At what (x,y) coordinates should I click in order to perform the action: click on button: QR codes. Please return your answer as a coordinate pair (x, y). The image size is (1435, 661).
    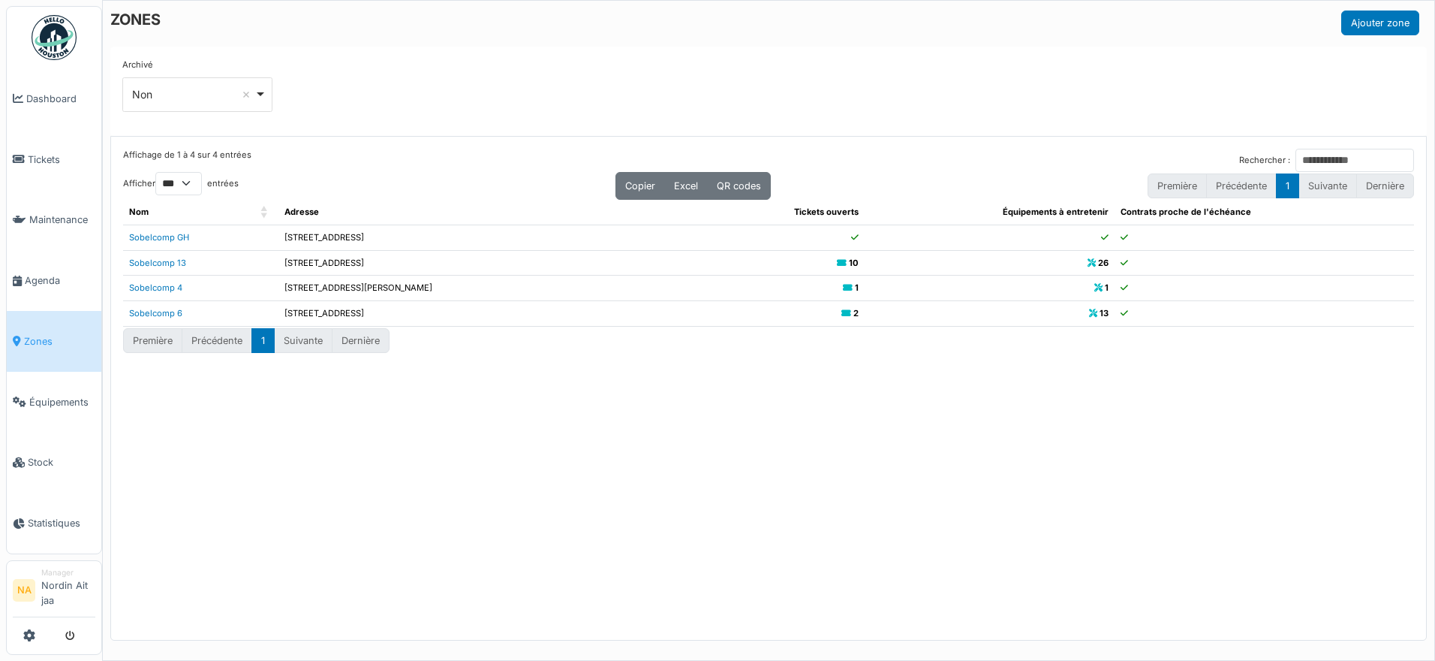
    Looking at the image, I should click on (739, 185).